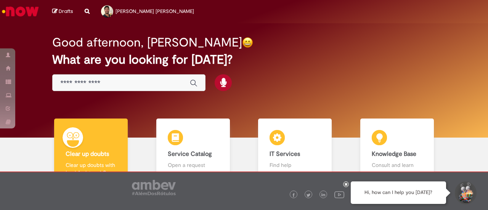 This screenshot has height=210, width=488. Describe the element at coordinates (91, 155) in the screenshot. I see `a: Clear up doubts Clear up doubts with Lupi Assist and Gen AI` at that location.